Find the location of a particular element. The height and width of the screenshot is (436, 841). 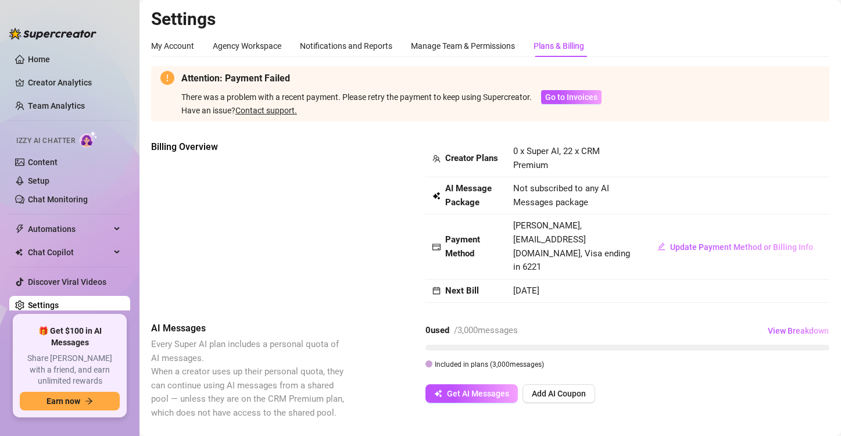

span: edit is located at coordinates (662, 247).